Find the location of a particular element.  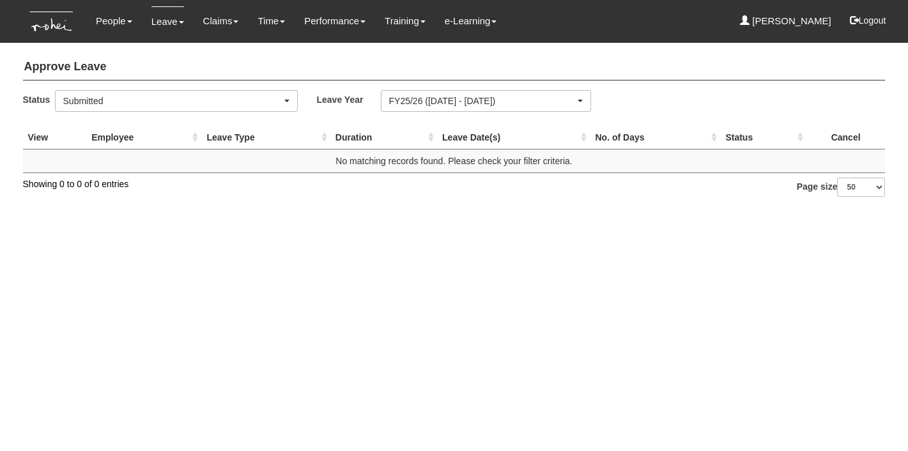

th: No. of Days : activate to sort column ascending is located at coordinates (655, 137).